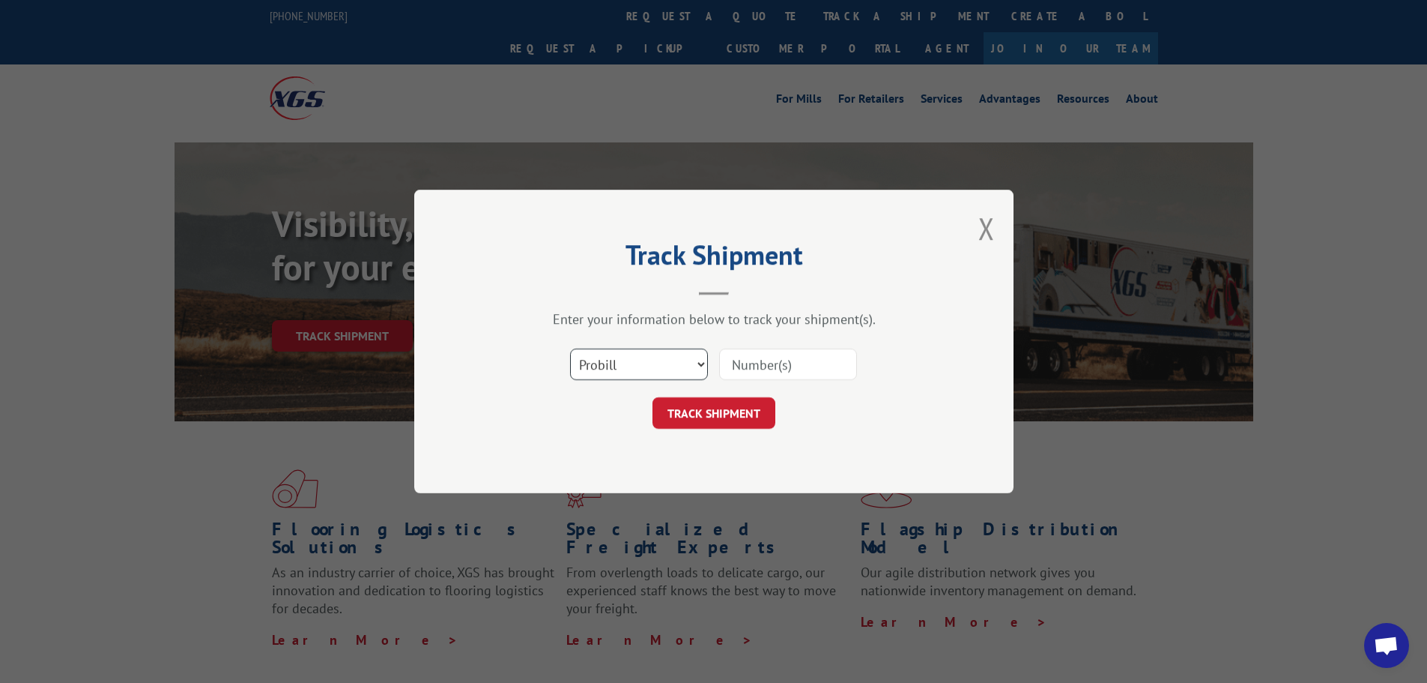  I want to click on div: Enter your information below to track your shipment(s)., so click(714, 318).